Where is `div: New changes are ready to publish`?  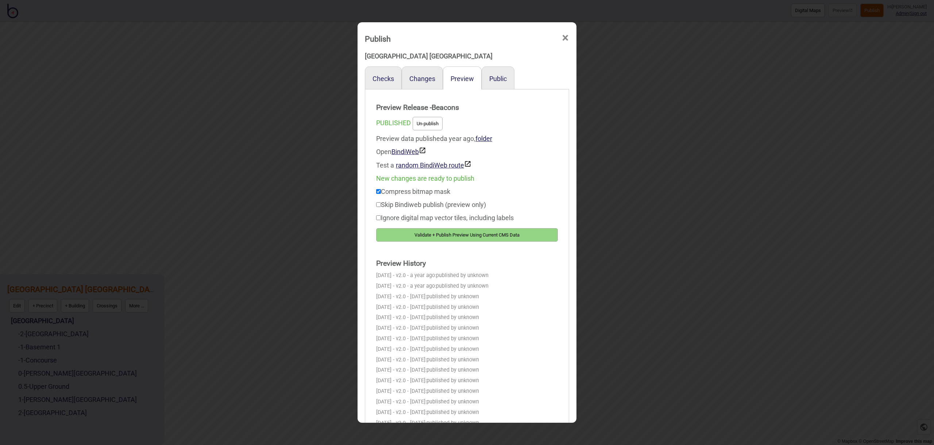
div: New changes are ready to publish is located at coordinates (467, 178).